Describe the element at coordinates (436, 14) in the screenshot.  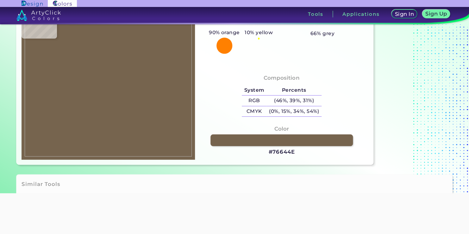
I see `h5: Sign Up` at that location.